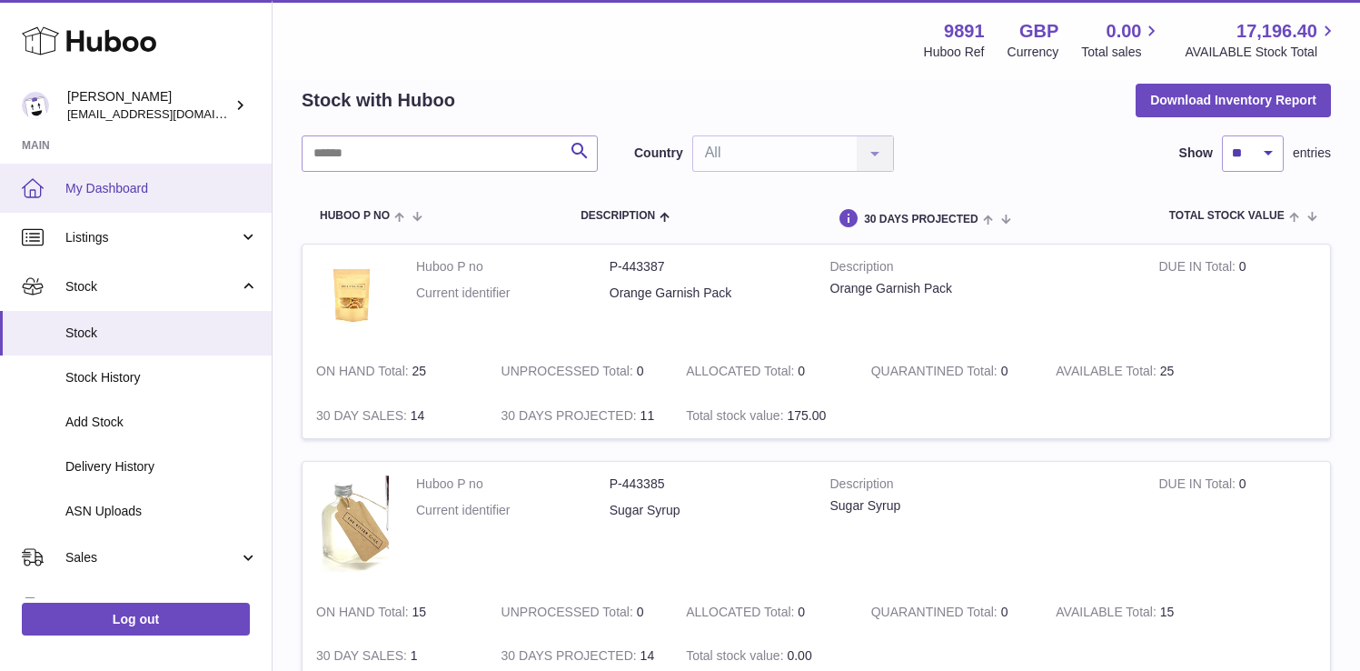 The image size is (1360, 671). I want to click on span: Add Stock, so click(162, 422).